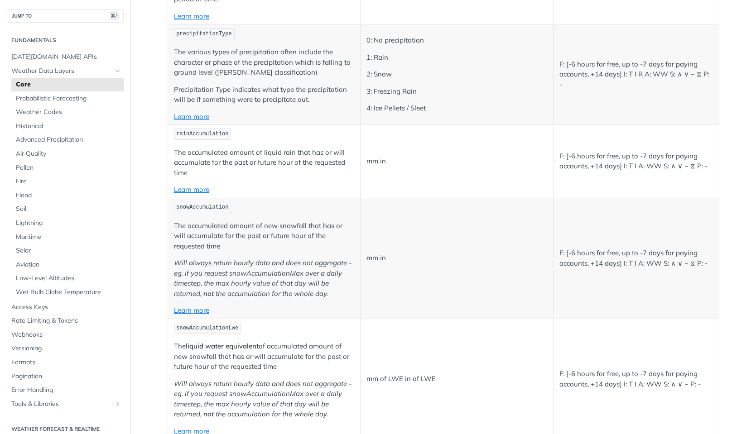 This screenshot has width=756, height=434. What do you see at coordinates (66, 377) in the screenshot?
I see `span: Pagination` at bounding box center [66, 377].